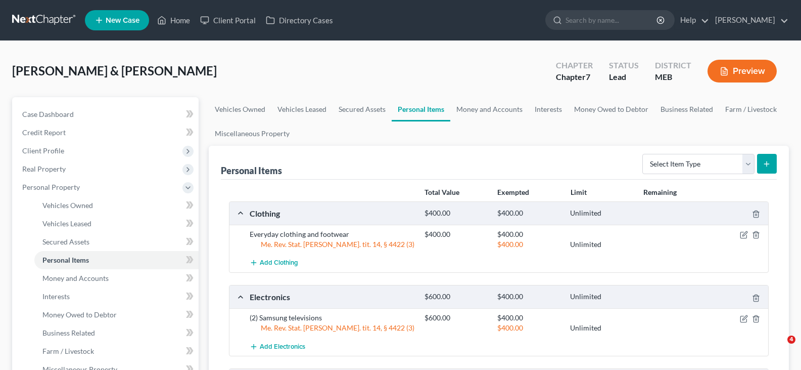 This screenshot has height=370, width=801. I want to click on a: Directory Cases, so click(299, 20).